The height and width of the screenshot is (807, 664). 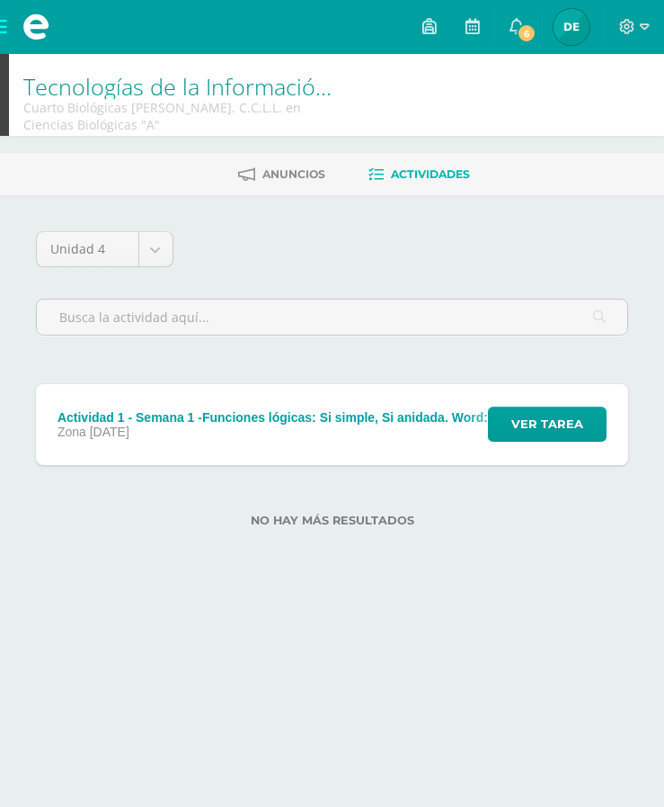 What do you see at coordinates (278, 86) in the screenshot?
I see `a: Tecnologías de la Información y la Comunicación I` at bounding box center [278, 86].